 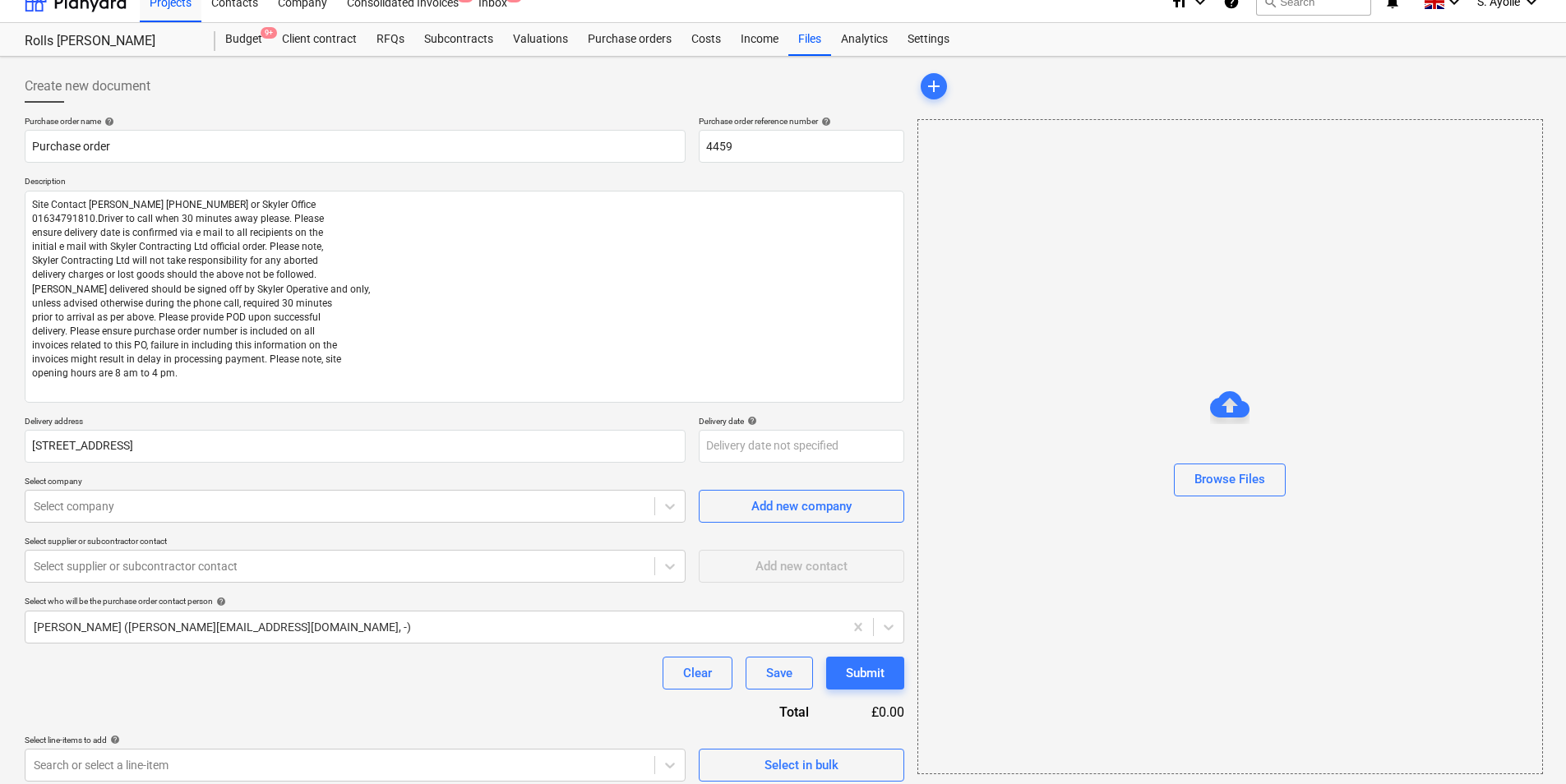 I want to click on div: Costs, so click(x=707, y=39).